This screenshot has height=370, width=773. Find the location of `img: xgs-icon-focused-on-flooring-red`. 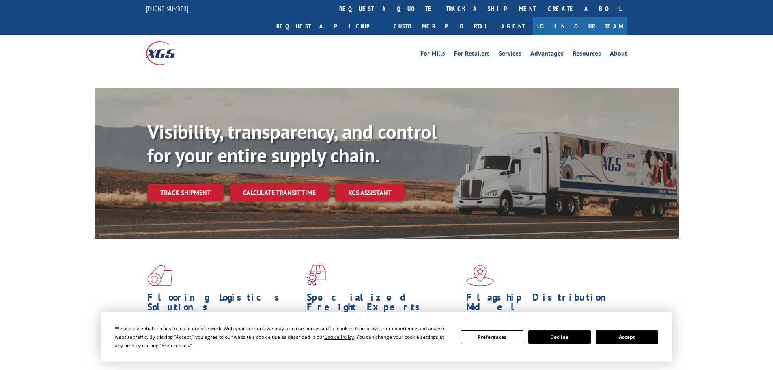

img: xgs-icon-focused-on-flooring-red is located at coordinates (316, 275).